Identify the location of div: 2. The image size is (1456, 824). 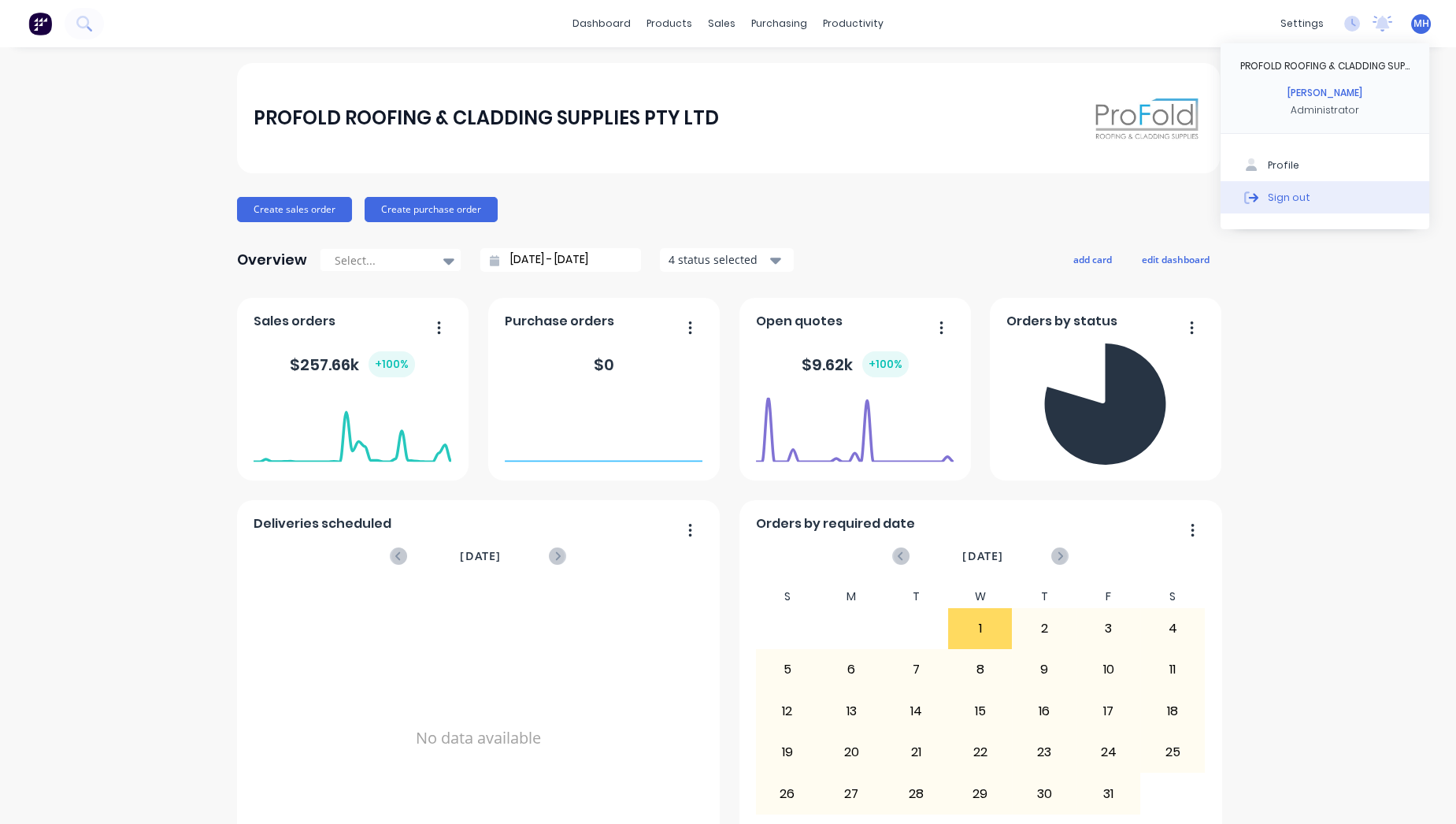
(1044, 629).